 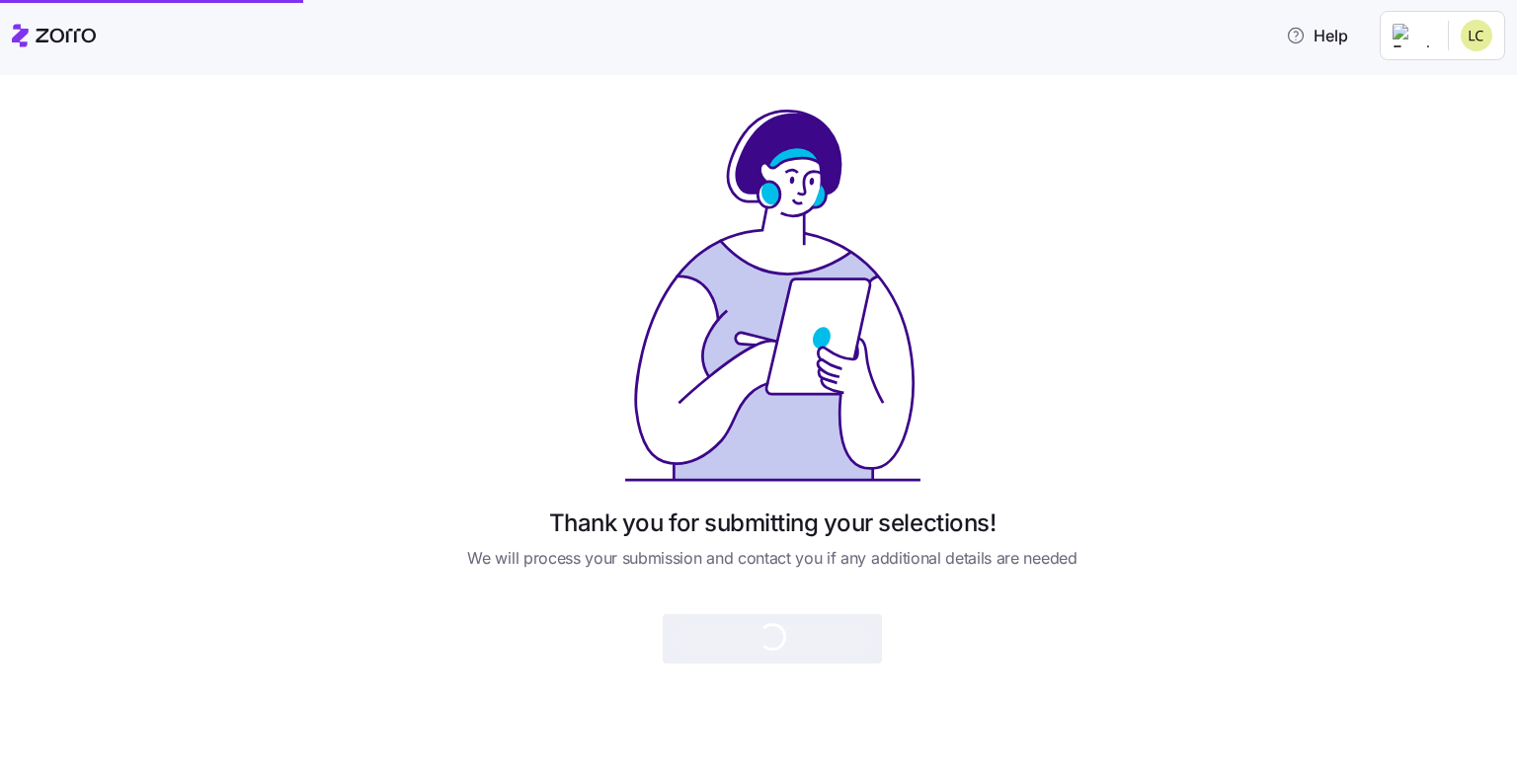 I want to click on h1: Thank you for submitting your selections!, so click(x=773, y=523).